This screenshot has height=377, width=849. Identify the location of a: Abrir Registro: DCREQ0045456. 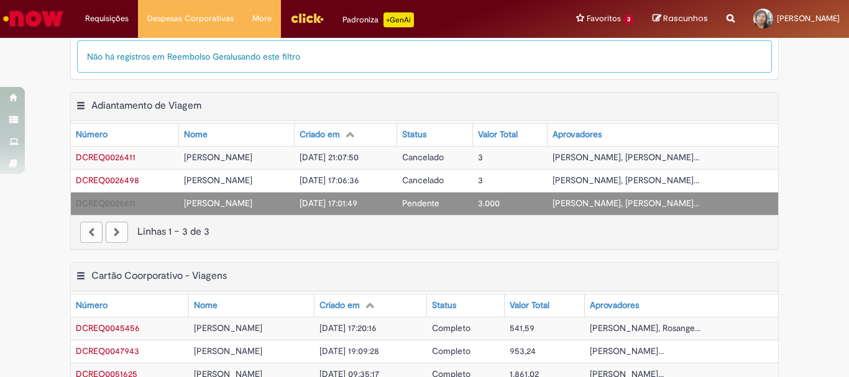
(108, 328).